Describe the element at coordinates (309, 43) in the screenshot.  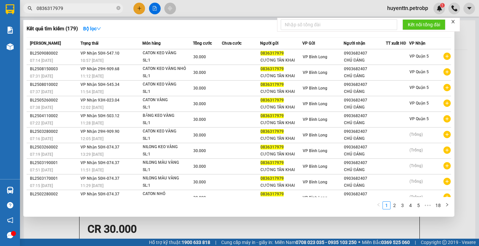
I see `span: VP Gửi` at that location.